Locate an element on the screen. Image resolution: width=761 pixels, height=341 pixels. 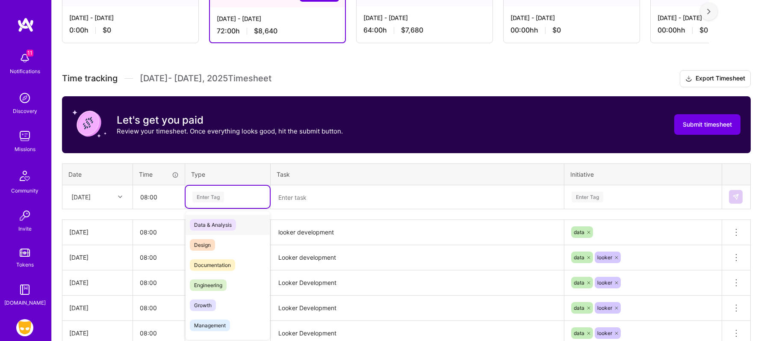
div: Invite is located at coordinates (25, 228).